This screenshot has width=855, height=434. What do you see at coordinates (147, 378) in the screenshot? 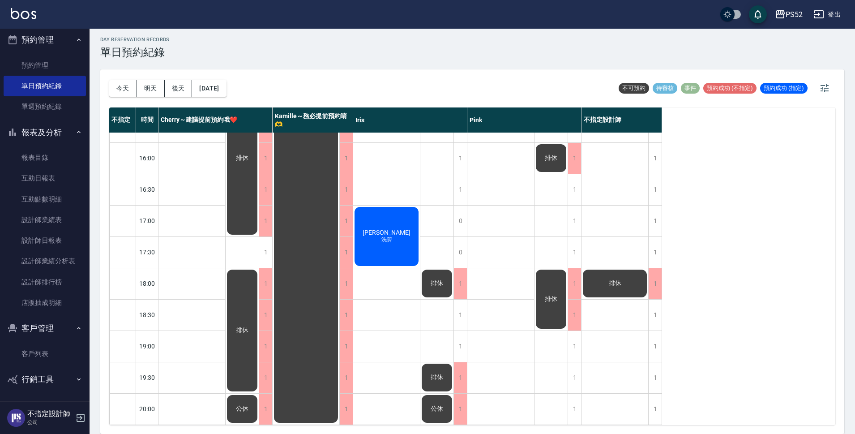
I see `div: 19:30` at bounding box center [147, 378].